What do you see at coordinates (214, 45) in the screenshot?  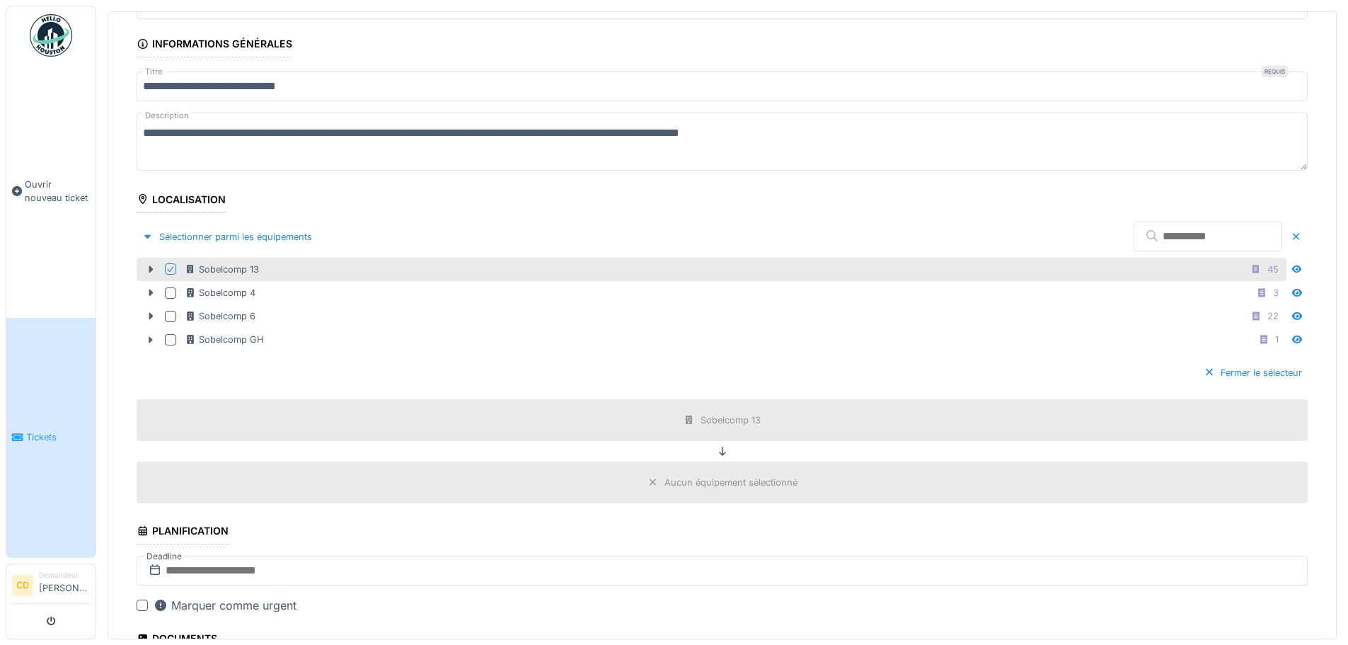 I see `div: Informations générales` at bounding box center [214, 45].